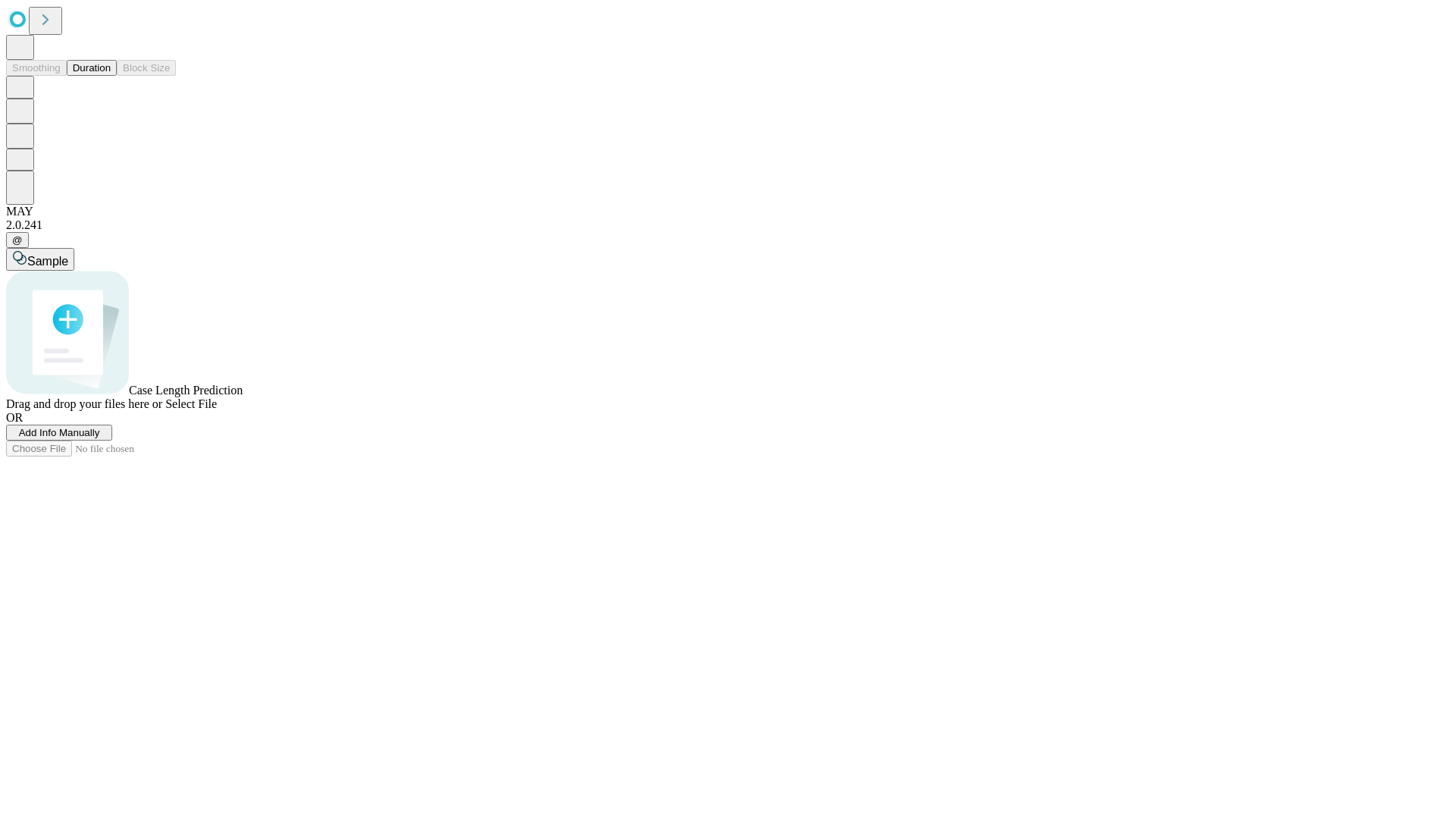 Image resolution: width=1456 pixels, height=819 pixels. Describe the element at coordinates (92, 68) in the screenshot. I see `button: Duration` at that location.